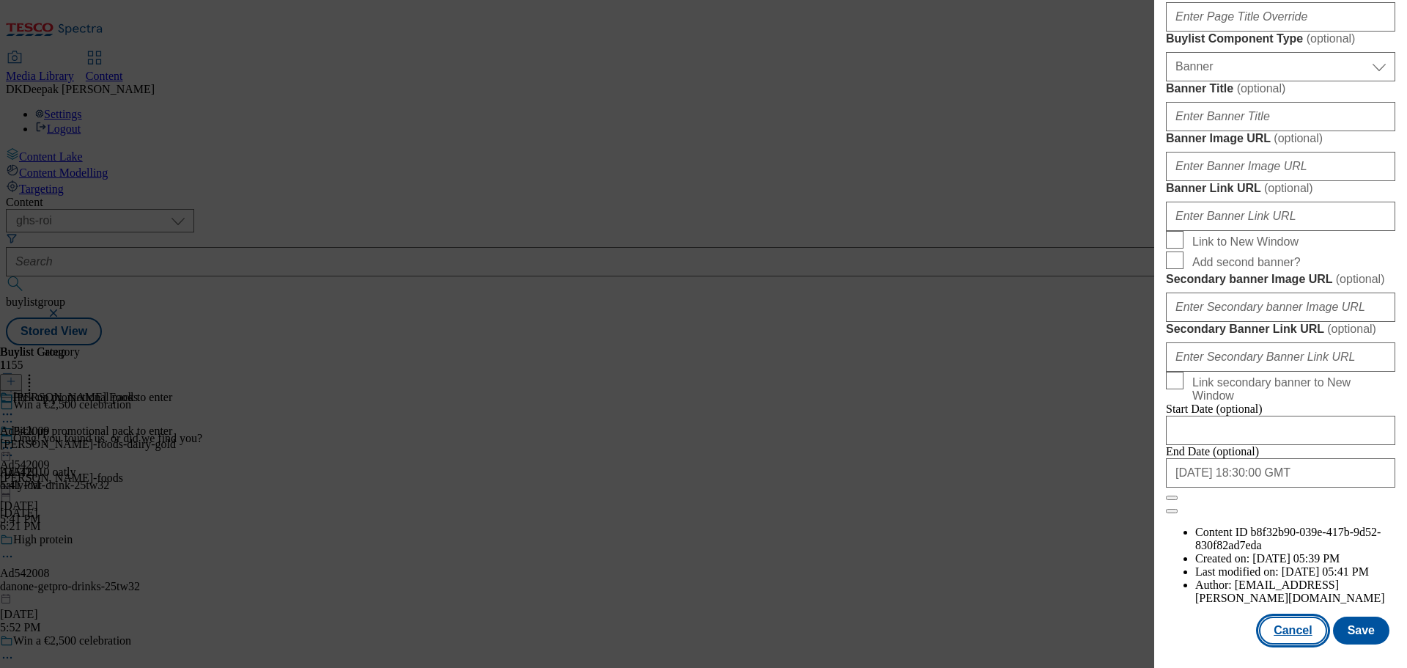  What do you see at coordinates (1280, 188) in the screenshot?
I see `label: Banner Link URL` at bounding box center [1280, 188].